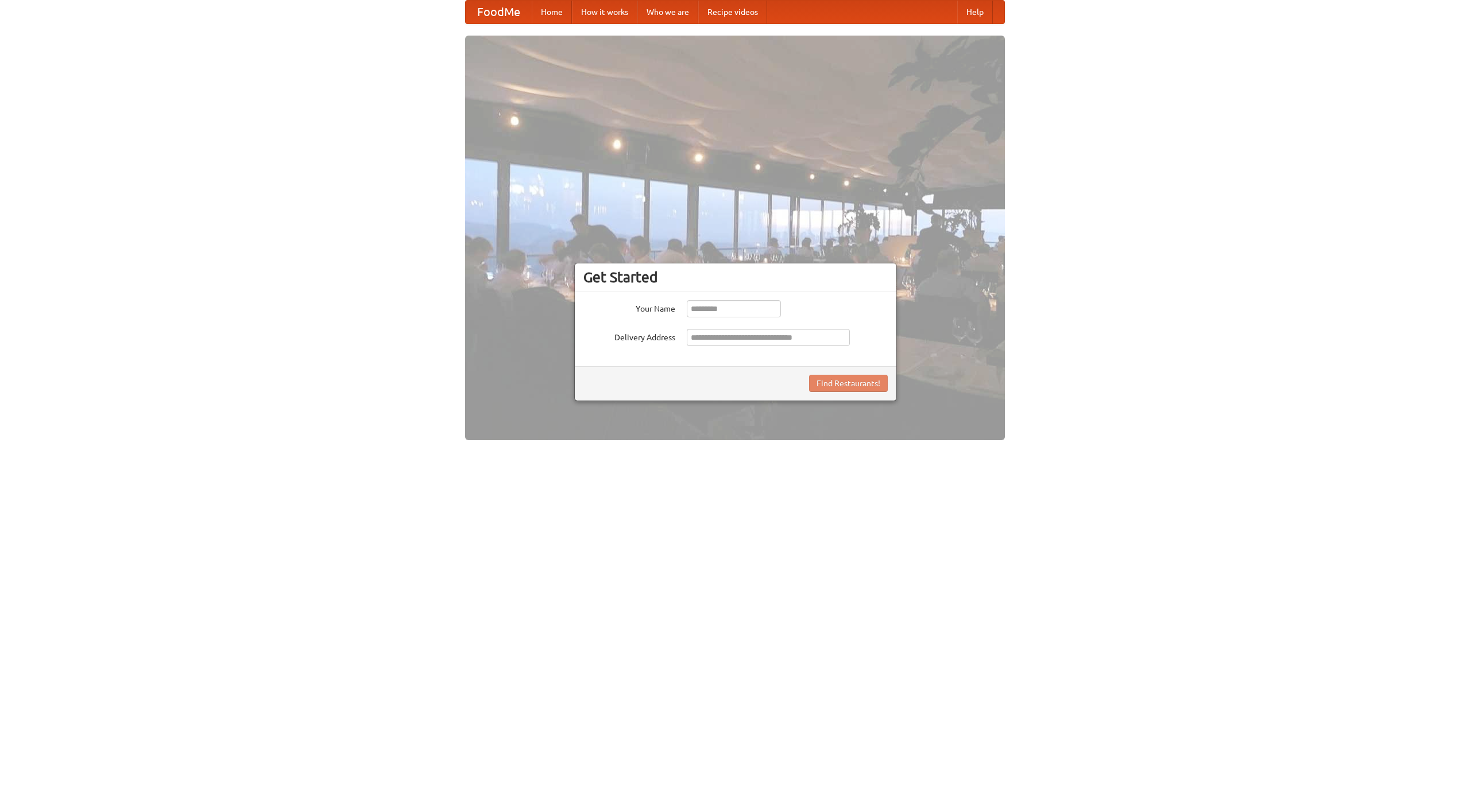 The height and width of the screenshot is (812, 1470). Describe the element at coordinates (630, 307) in the screenshot. I see `label: Your Name` at that location.